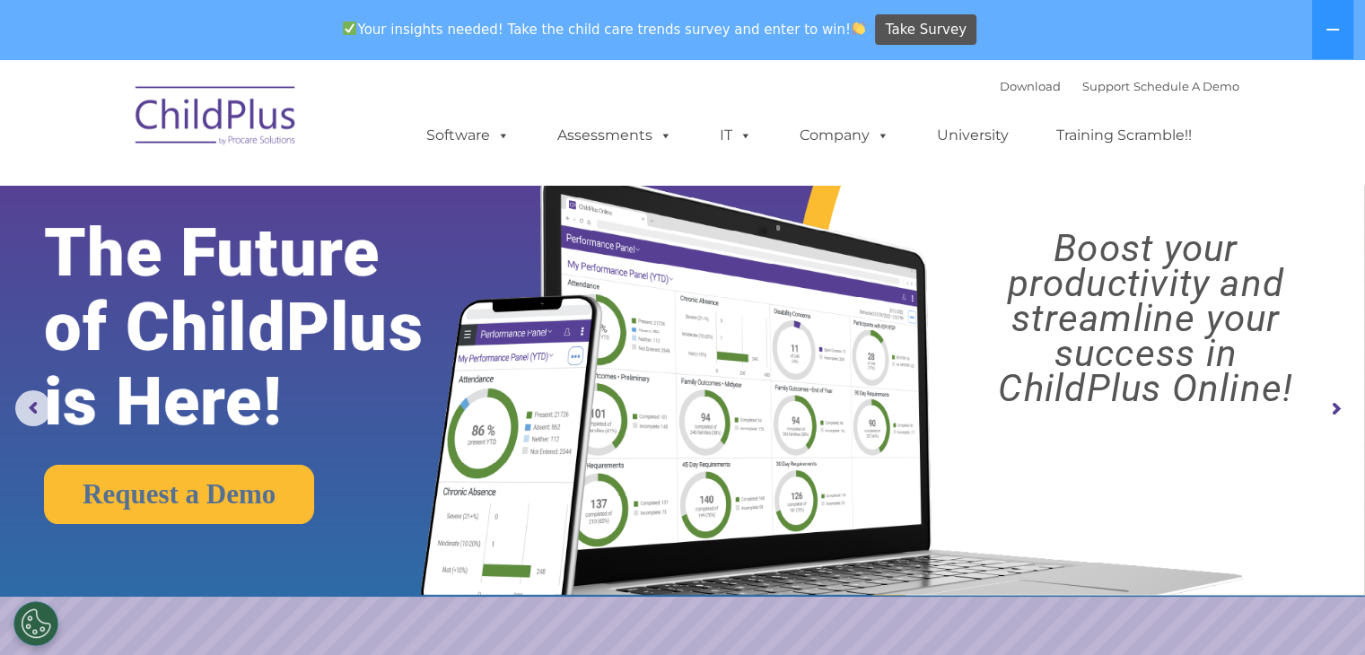  What do you see at coordinates (925, 30) in the screenshot?
I see `a: Take Survey` at bounding box center [925, 30].